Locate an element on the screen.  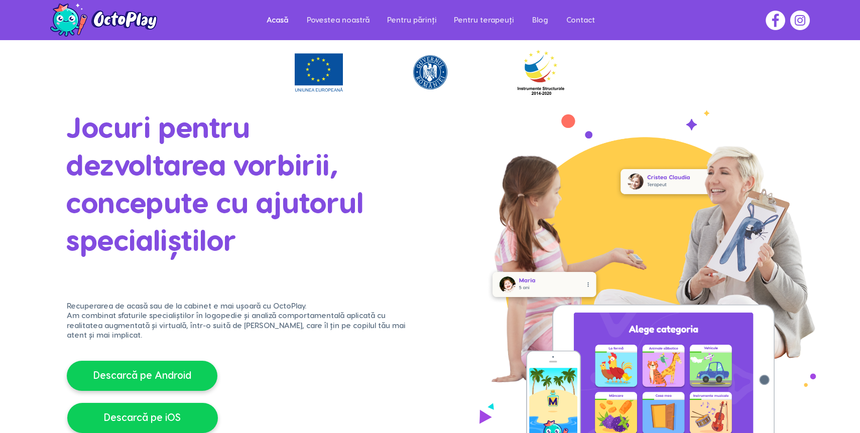
a: Descarcă pe iOS is located at coordinates (143, 418).